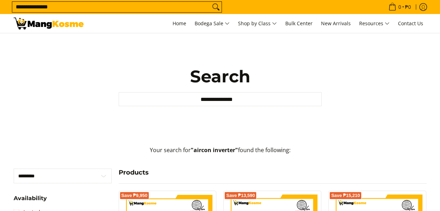  What do you see at coordinates (374, 23) in the screenshot?
I see `a: Resources` at bounding box center [374, 23].